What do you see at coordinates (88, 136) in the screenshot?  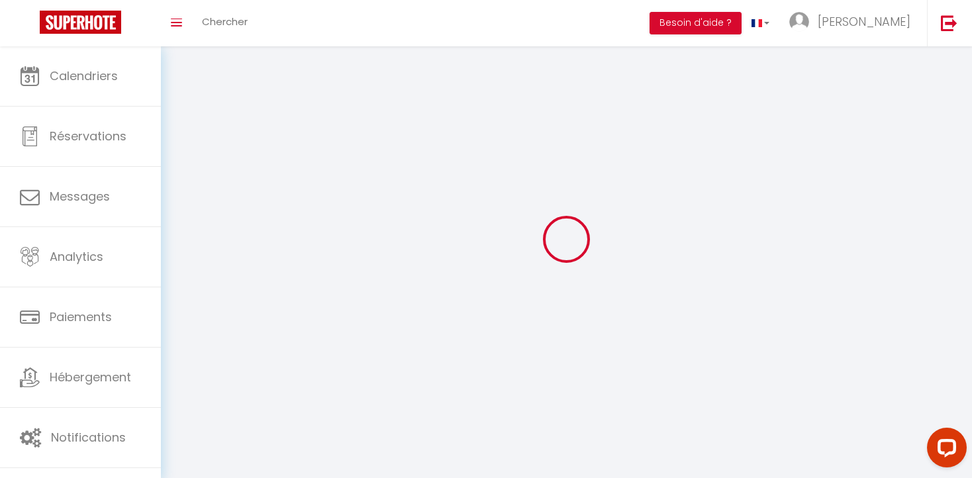 I see `span: Réservations` at bounding box center [88, 136].